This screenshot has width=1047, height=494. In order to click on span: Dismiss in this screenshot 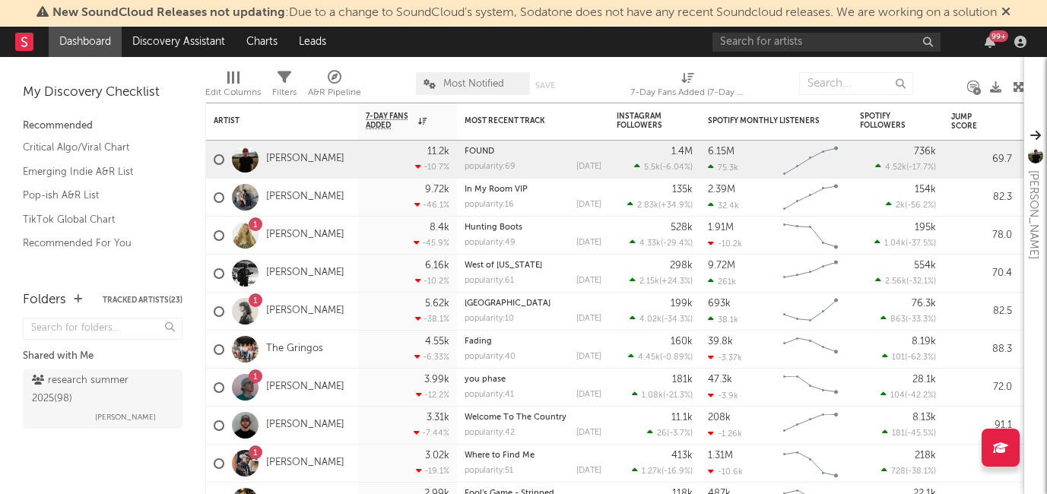, I will do `click(1006, 13)`.